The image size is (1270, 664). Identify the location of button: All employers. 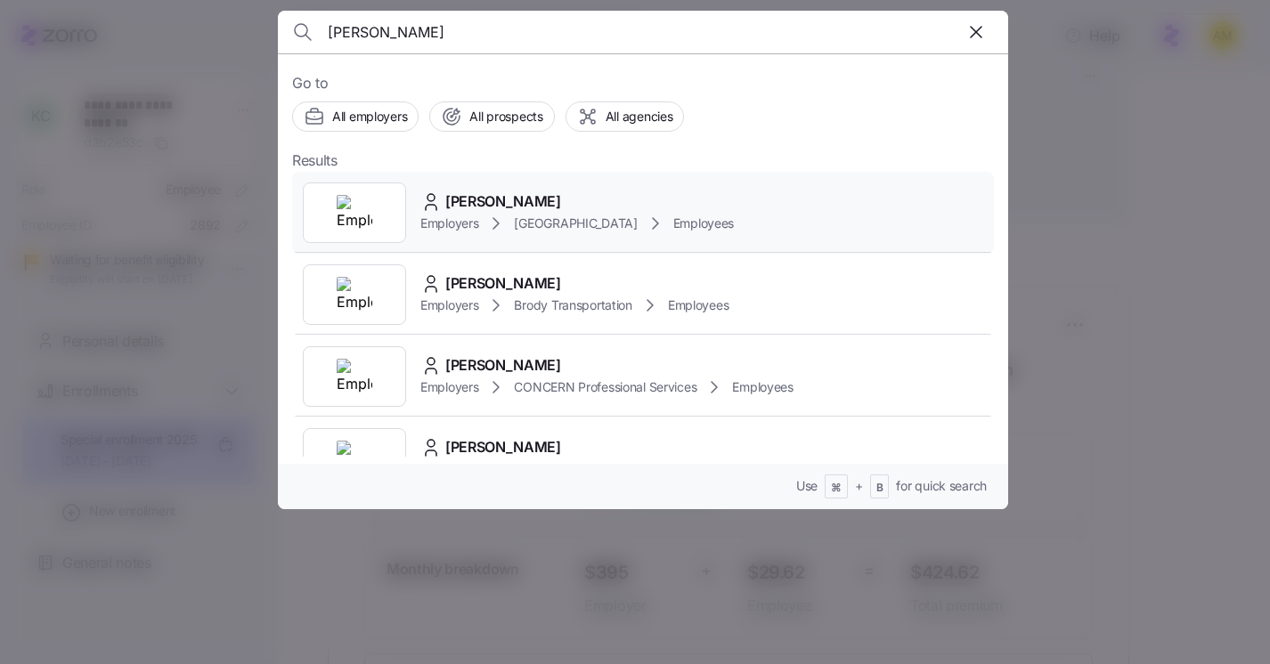
(355, 117).